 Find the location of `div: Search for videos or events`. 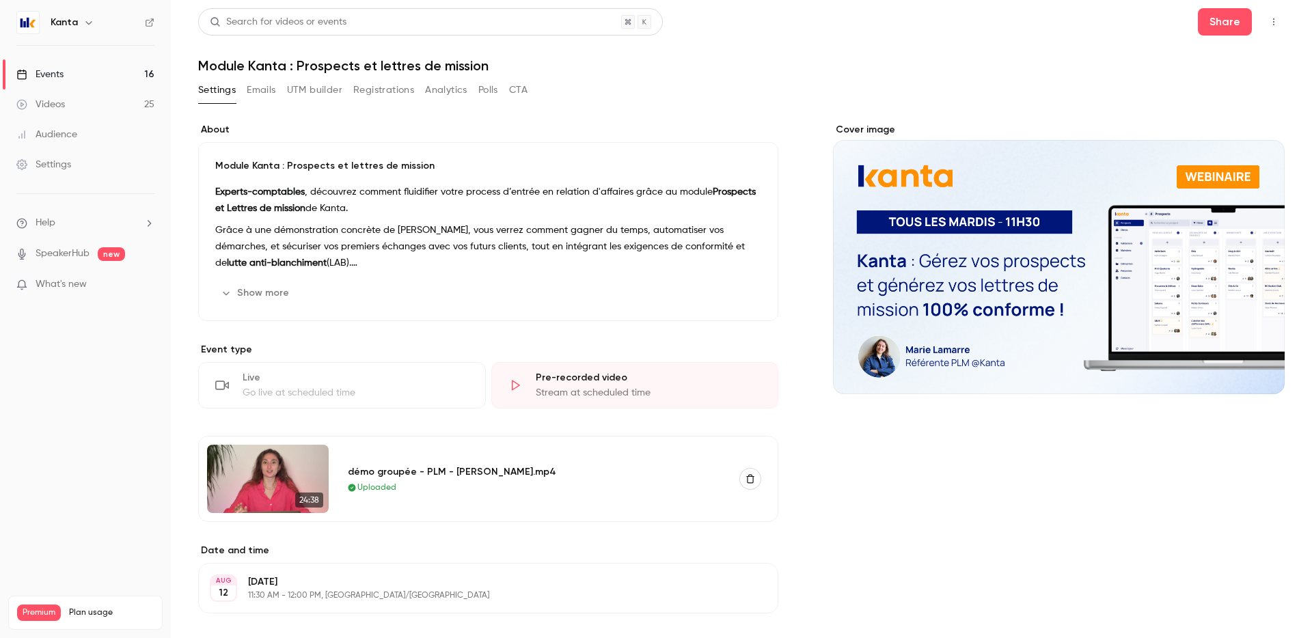

div: Search for videos or events is located at coordinates (278, 22).